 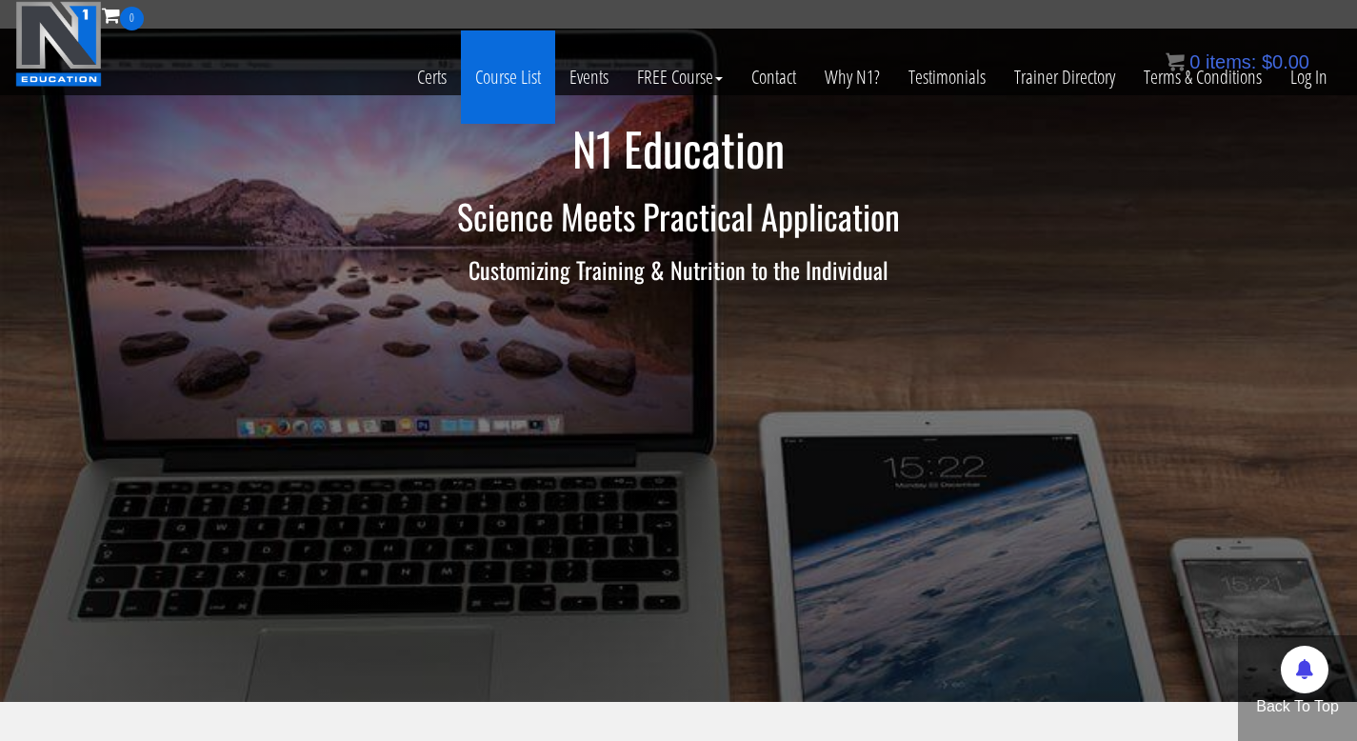 What do you see at coordinates (853, 77) in the screenshot?
I see `a: Why N1?` at bounding box center [853, 77].